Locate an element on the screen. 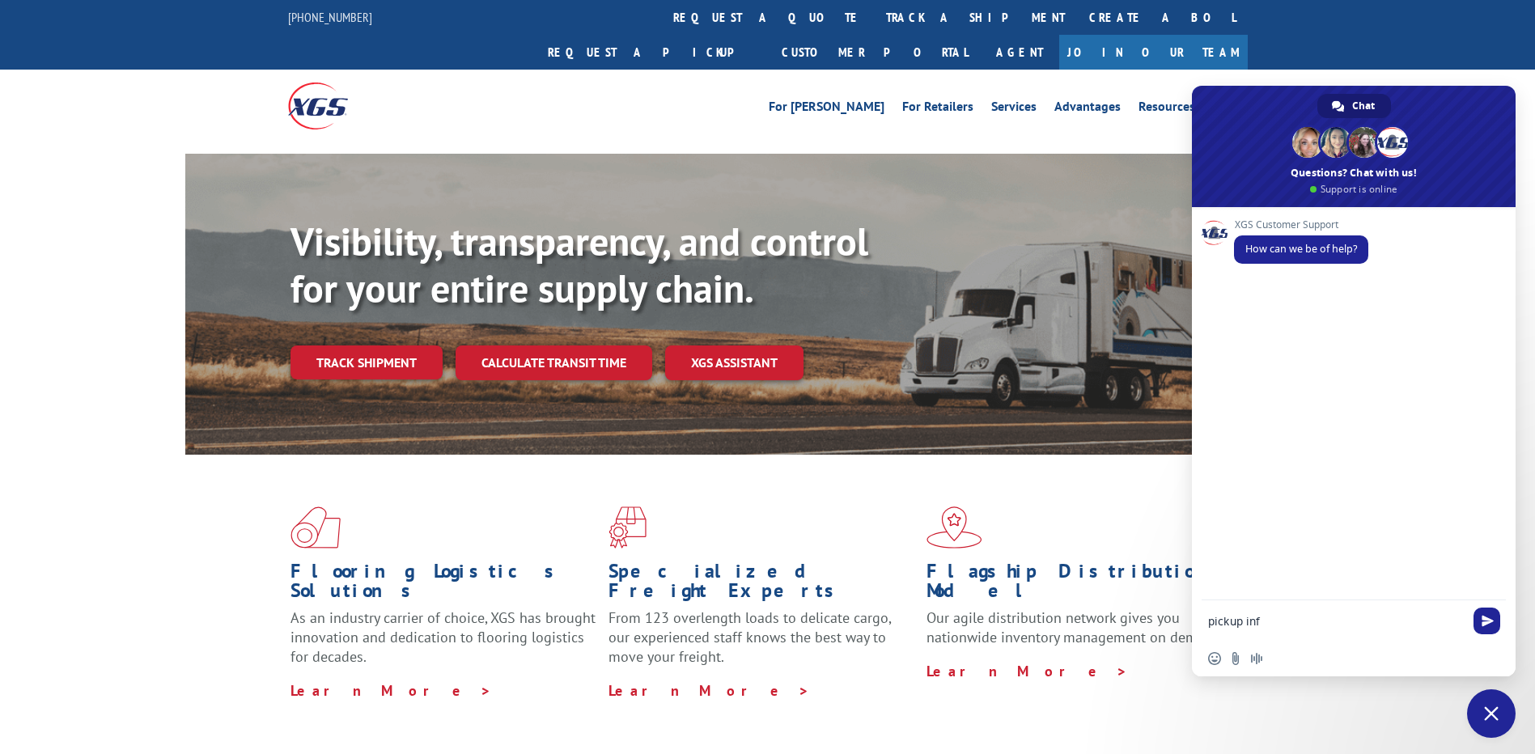  textarea: Compose your message... is located at coordinates (1338, 621).